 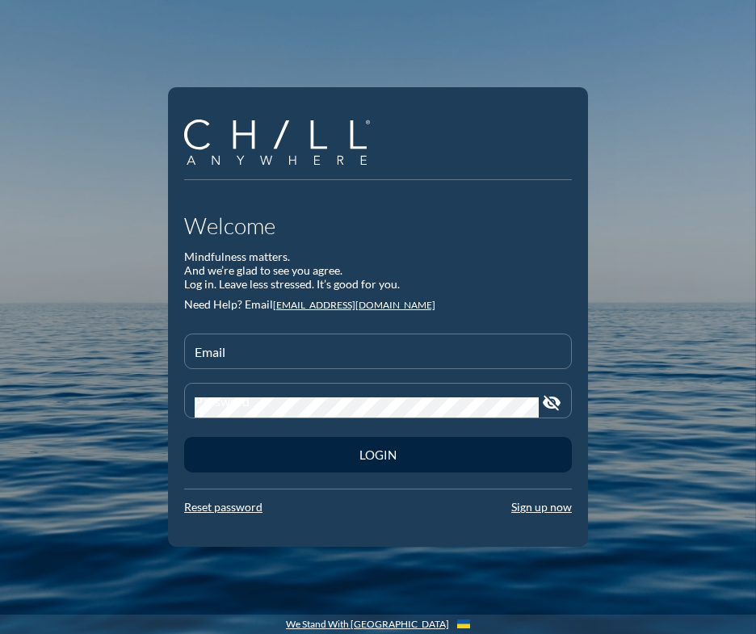 I want to click on span: Need Help? Email, so click(x=229, y=304).